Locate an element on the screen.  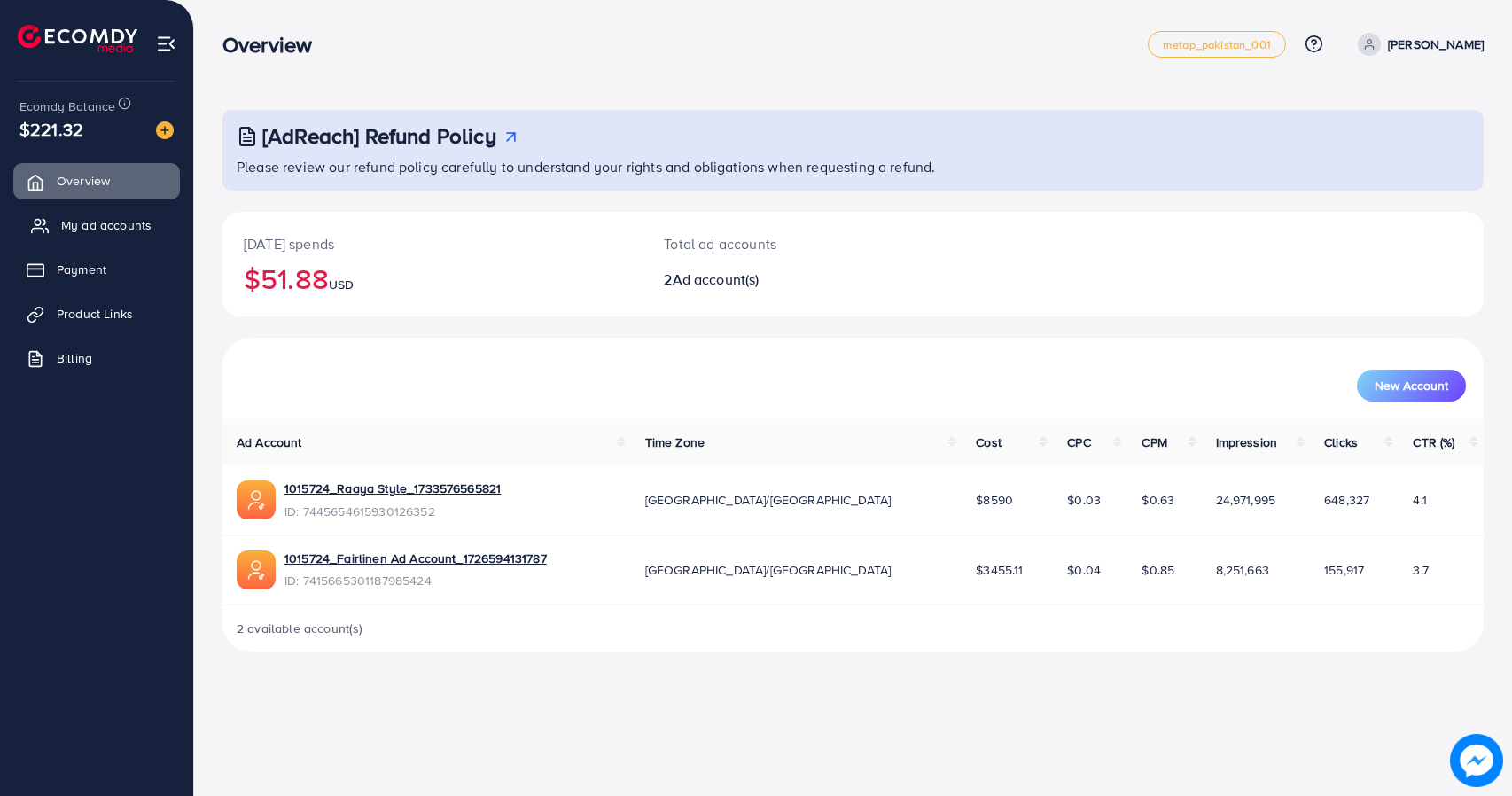
span: Product Links is located at coordinates (95, 314).